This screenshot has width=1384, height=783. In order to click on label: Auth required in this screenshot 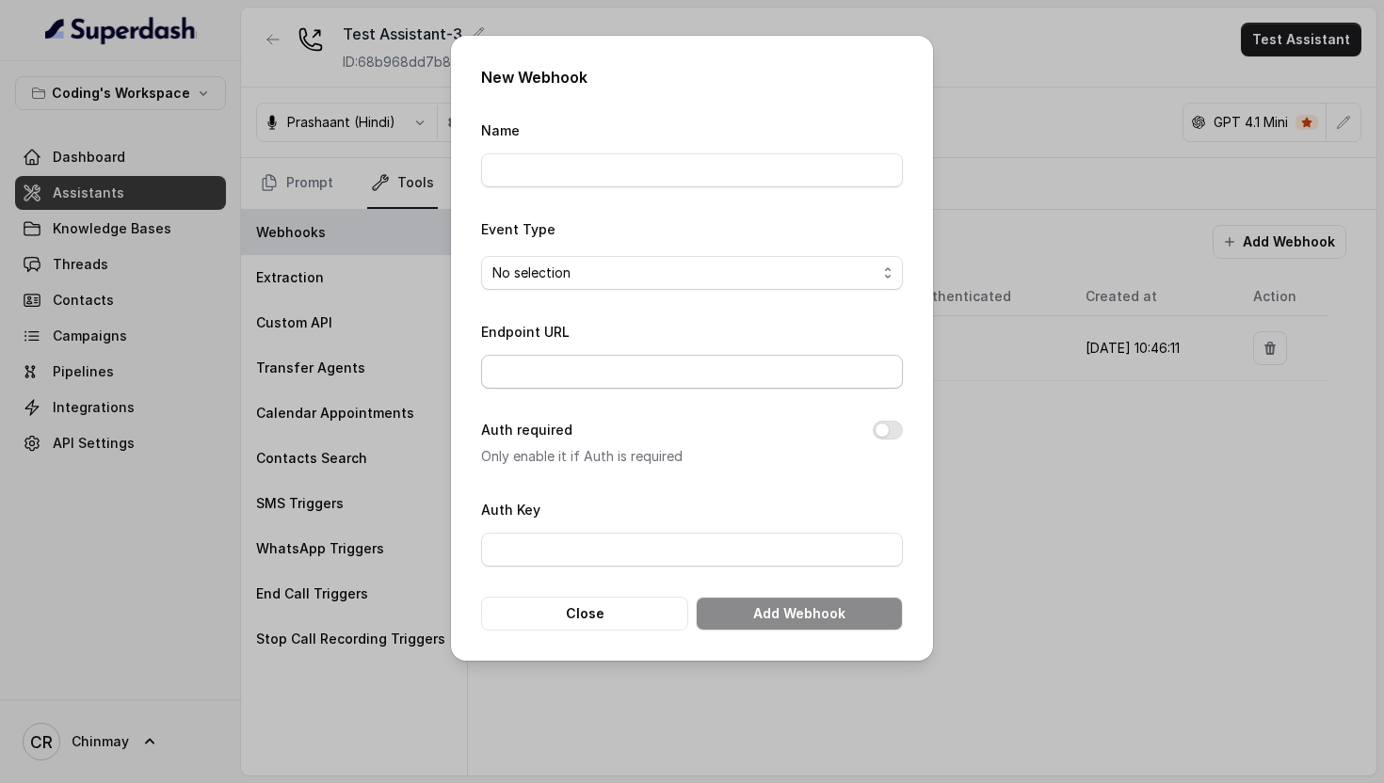, I will do `click(526, 430)`.